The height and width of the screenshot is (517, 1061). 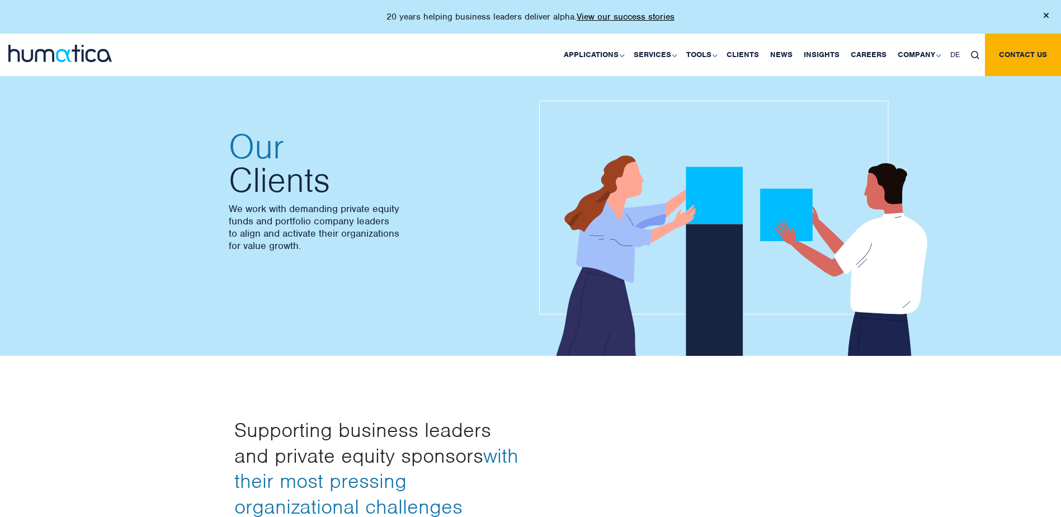 What do you see at coordinates (1023, 55) in the screenshot?
I see `a: Contact us` at bounding box center [1023, 55].